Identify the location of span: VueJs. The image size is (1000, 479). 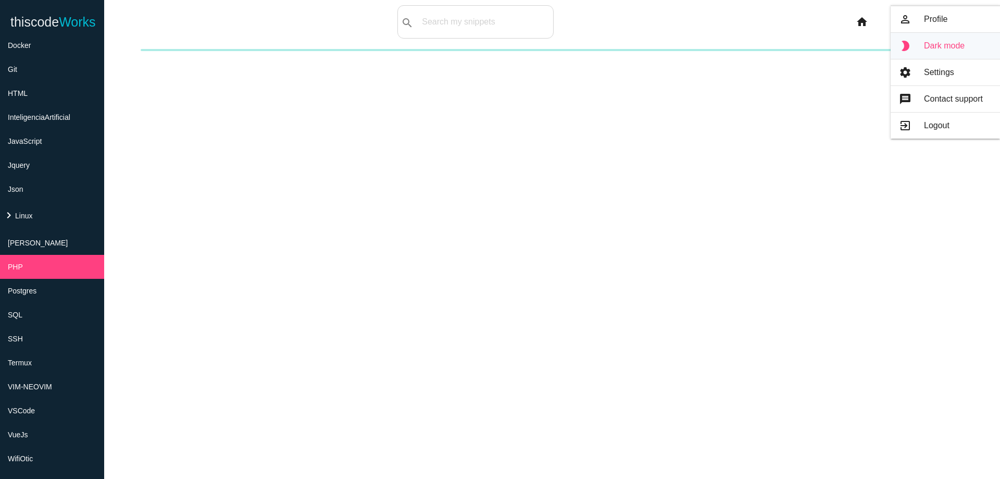
(18, 434).